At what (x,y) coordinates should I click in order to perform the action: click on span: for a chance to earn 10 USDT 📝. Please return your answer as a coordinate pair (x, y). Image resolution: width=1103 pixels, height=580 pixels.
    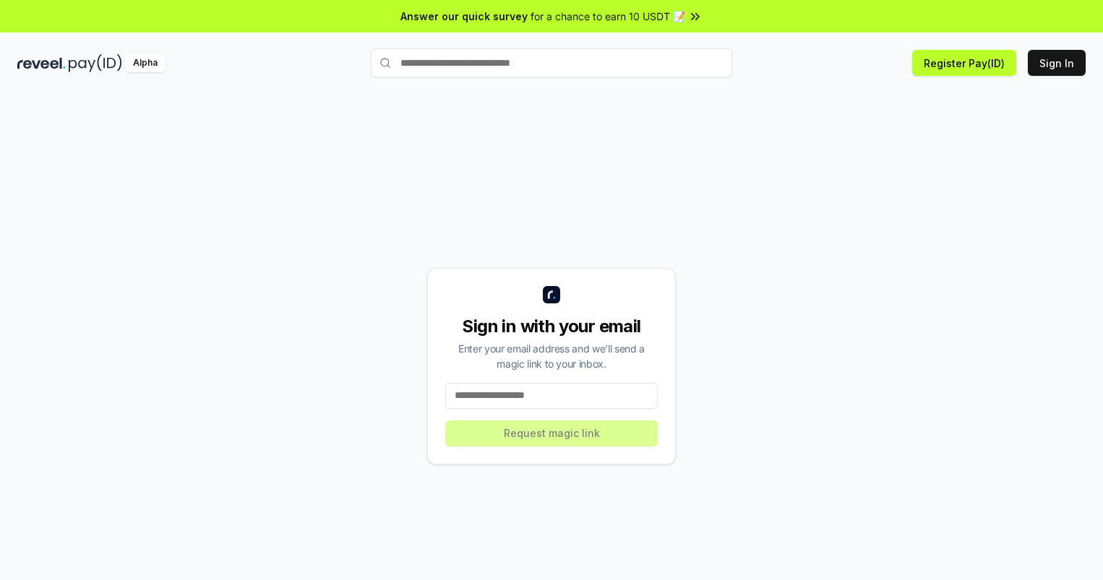
    Looking at the image, I should click on (608, 16).